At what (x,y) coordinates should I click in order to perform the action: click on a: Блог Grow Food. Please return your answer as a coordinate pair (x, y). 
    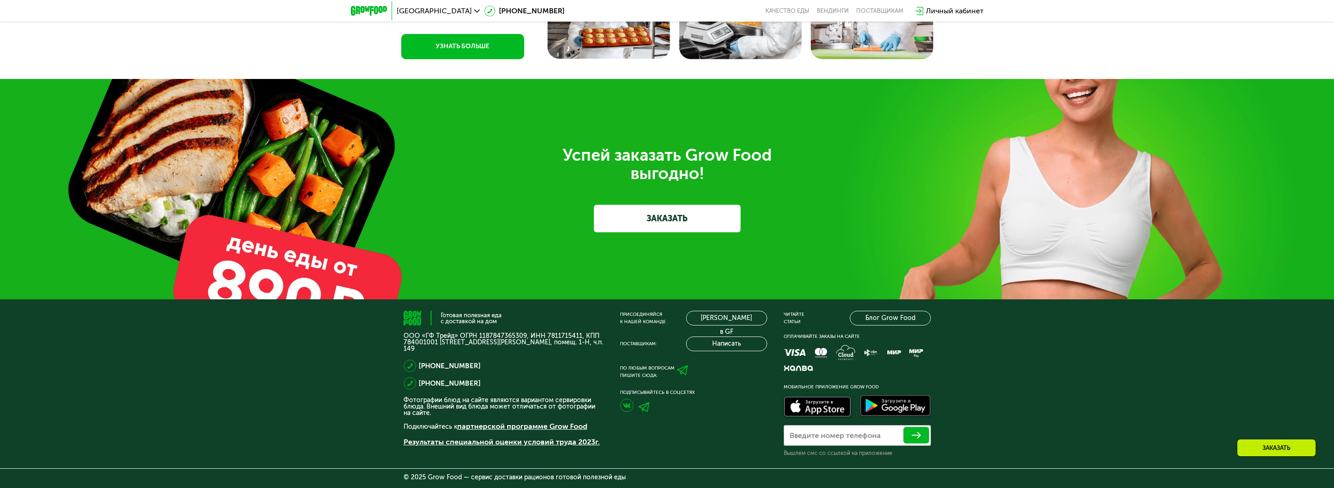
    Looking at the image, I should click on (890, 318).